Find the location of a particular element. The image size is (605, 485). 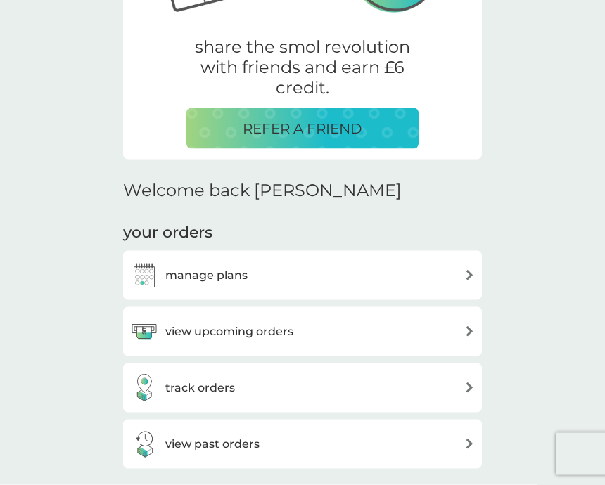

h3: manage plans is located at coordinates (206, 276).